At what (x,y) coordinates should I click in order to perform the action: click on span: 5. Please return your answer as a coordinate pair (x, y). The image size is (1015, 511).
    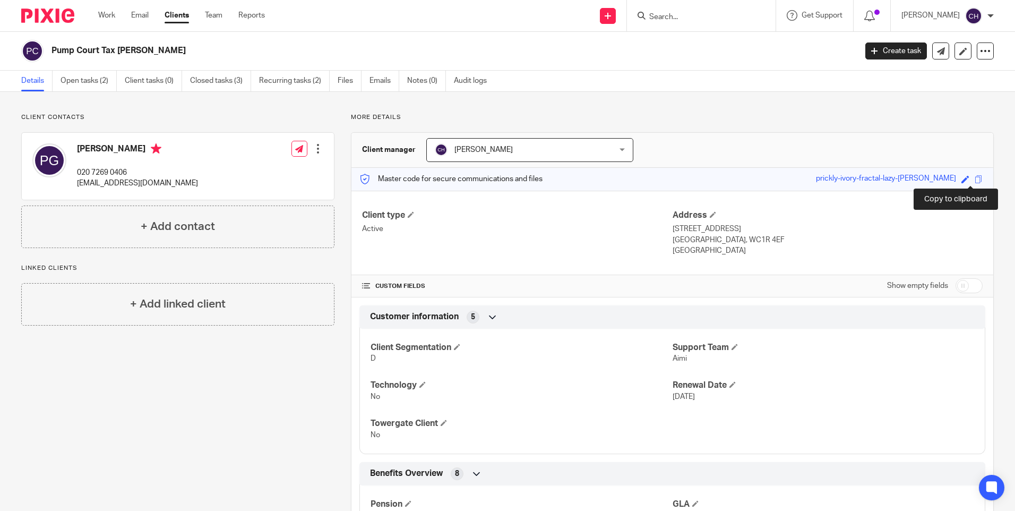
    Looking at the image, I should click on (473, 317).